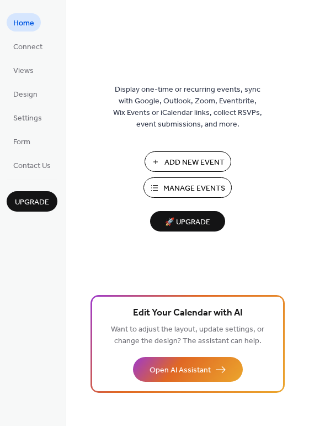  What do you see at coordinates (188, 335) in the screenshot?
I see `span: Want to adjust the layout, update settings, or change the design? The assistant can help.` at bounding box center [188, 335].